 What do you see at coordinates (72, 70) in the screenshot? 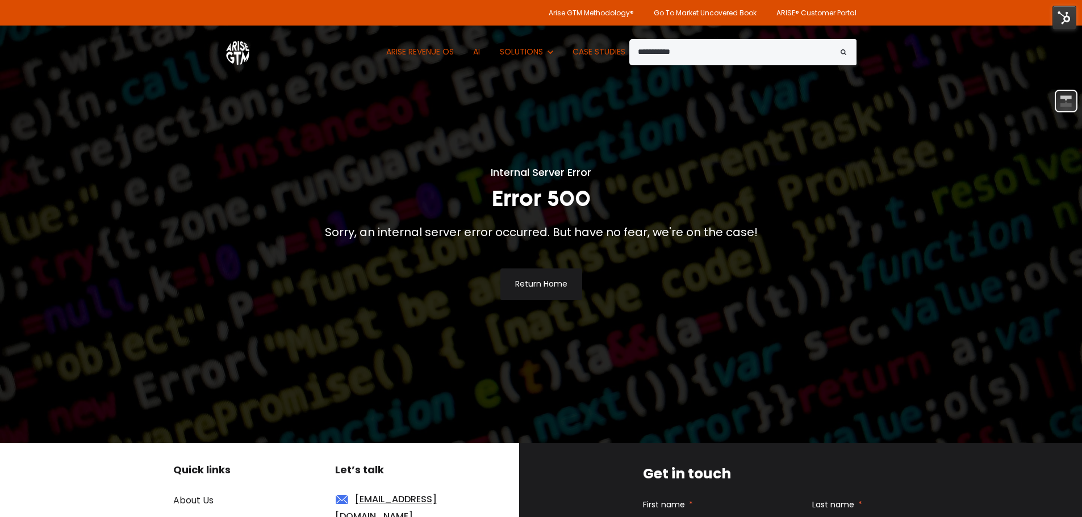
I see `div: Domain Overview` at bounding box center [72, 70].